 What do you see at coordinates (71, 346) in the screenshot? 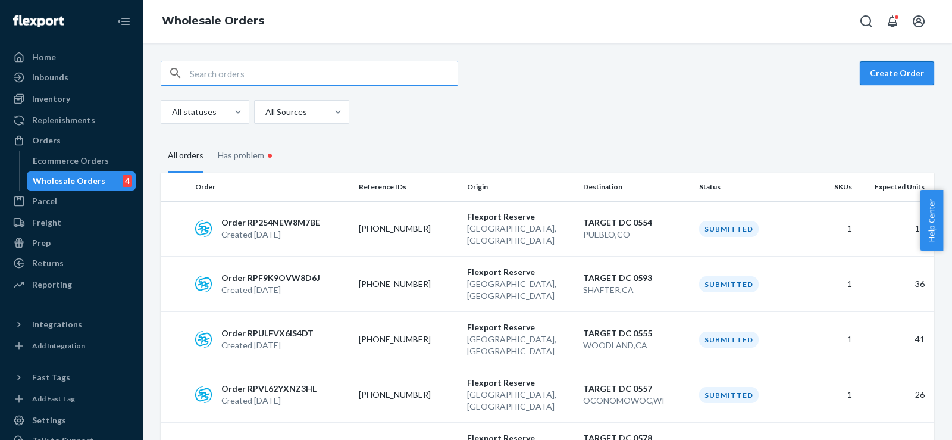
I see `a: Add Integration` at bounding box center [71, 346].